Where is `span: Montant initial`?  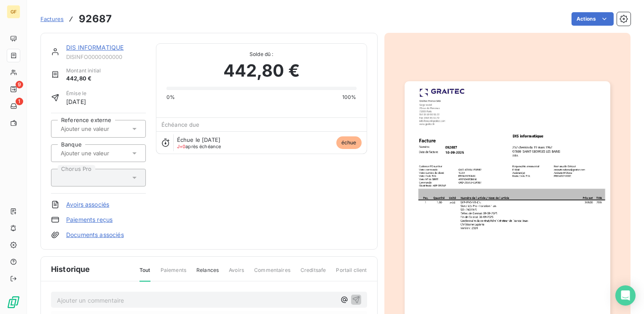 span: Montant initial is located at coordinates (83, 71).